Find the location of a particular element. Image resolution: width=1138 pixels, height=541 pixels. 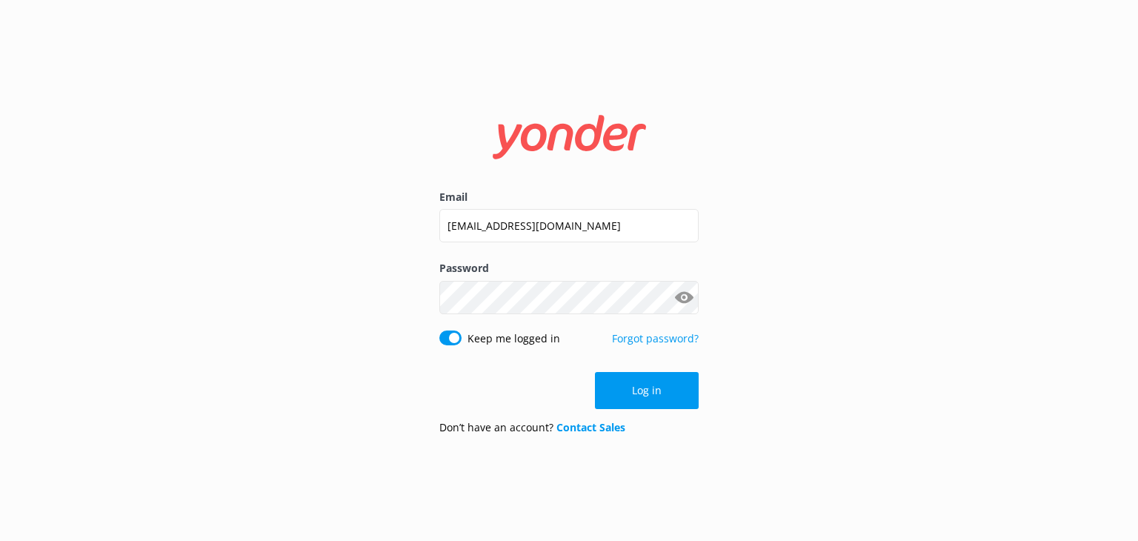

p: Don’t have an account? is located at coordinates (532, 427).